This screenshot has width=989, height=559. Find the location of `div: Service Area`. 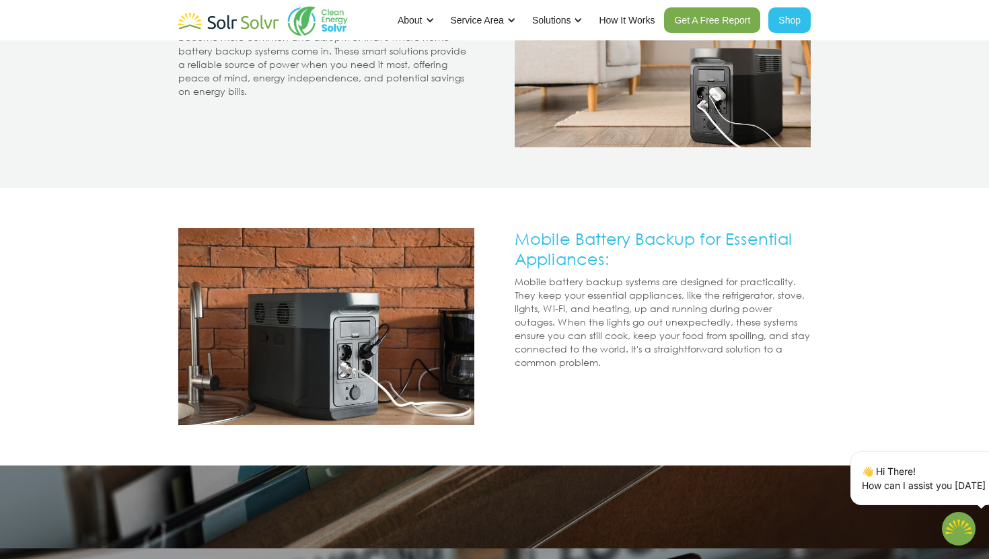

div: Service Area is located at coordinates (477, 20).